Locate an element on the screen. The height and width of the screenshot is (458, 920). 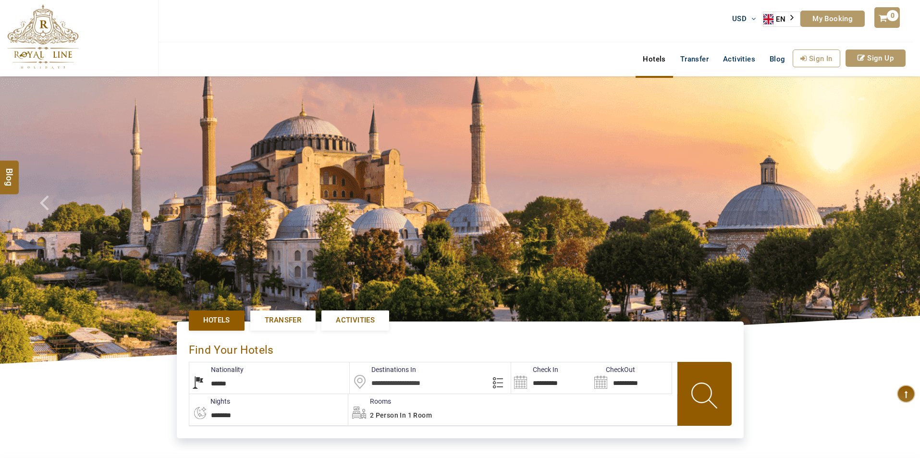
span: Hotels is located at coordinates (217, 320).